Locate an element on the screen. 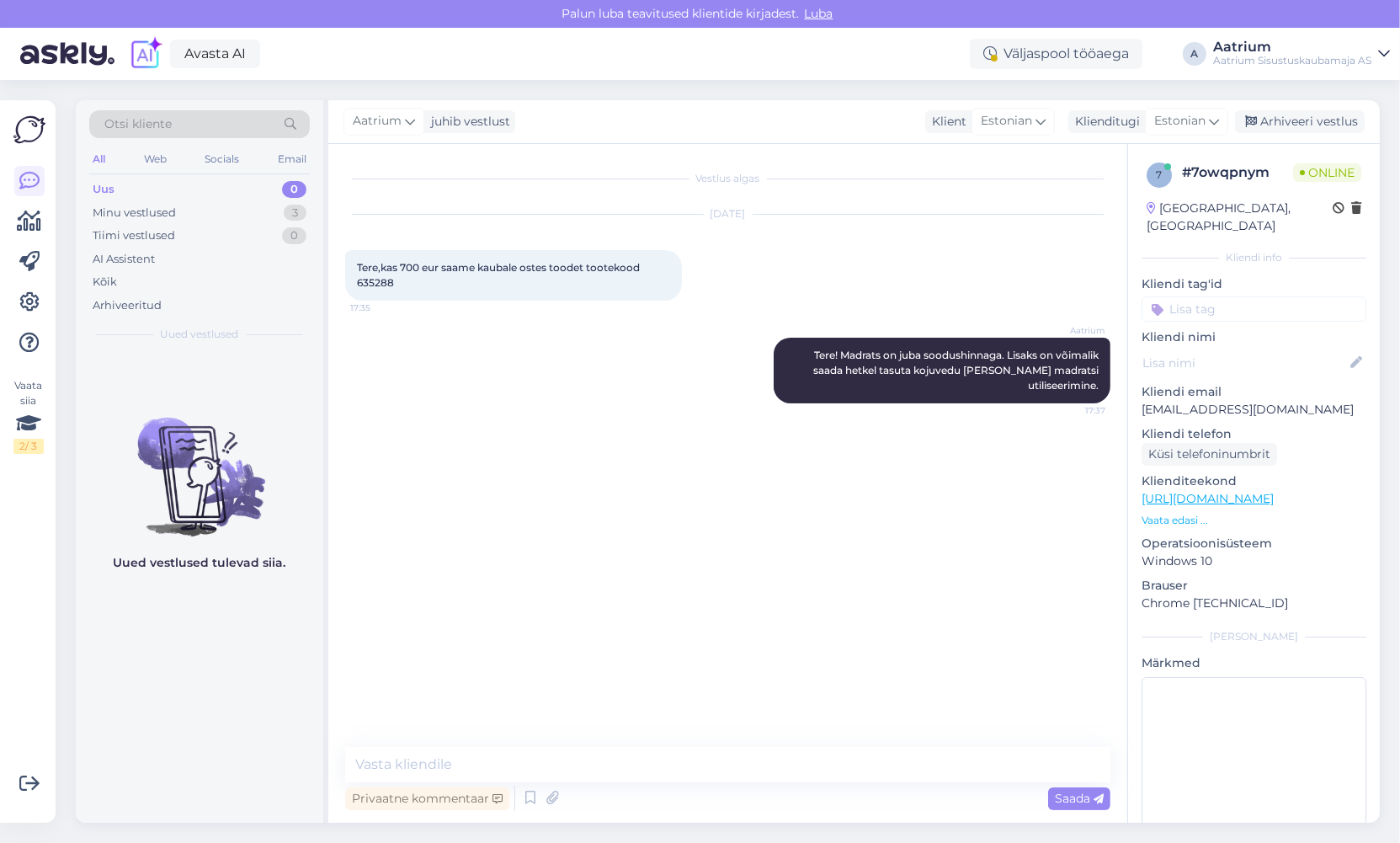  div: Privaatne kommentaar is located at coordinates (427, 798).